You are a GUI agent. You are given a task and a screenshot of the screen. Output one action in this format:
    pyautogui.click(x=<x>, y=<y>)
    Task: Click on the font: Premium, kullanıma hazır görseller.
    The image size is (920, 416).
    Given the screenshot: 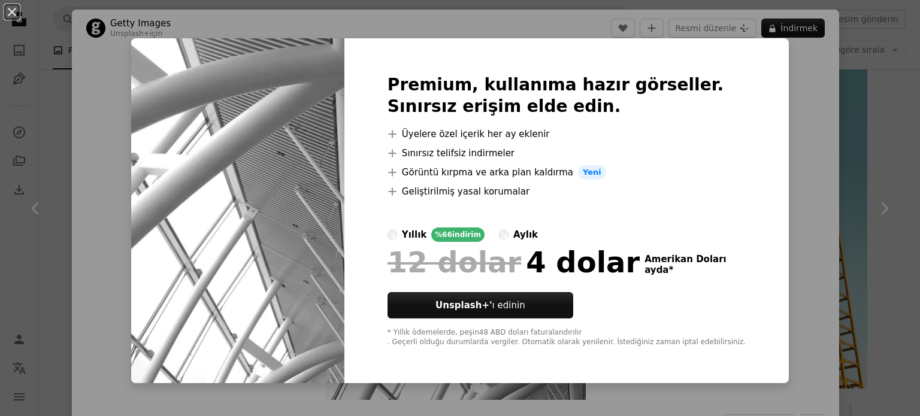 What is the action you would take?
    pyautogui.click(x=555, y=84)
    